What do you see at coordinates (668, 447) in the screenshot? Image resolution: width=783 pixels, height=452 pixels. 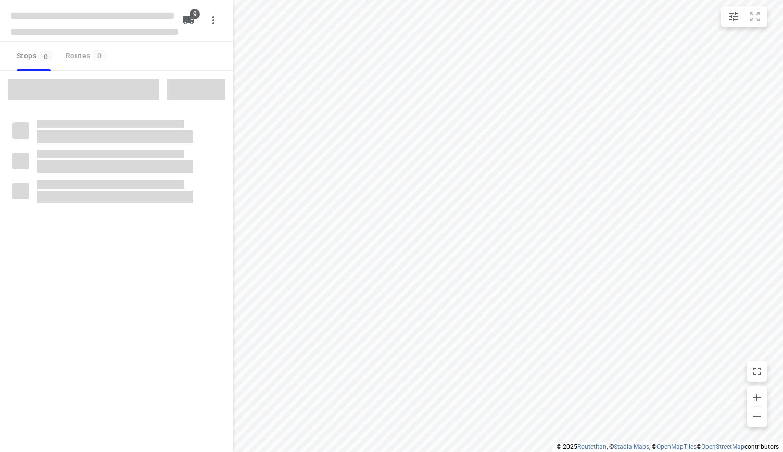 I see `li: © 2025 , © , © © contributors` at bounding box center [668, 447].